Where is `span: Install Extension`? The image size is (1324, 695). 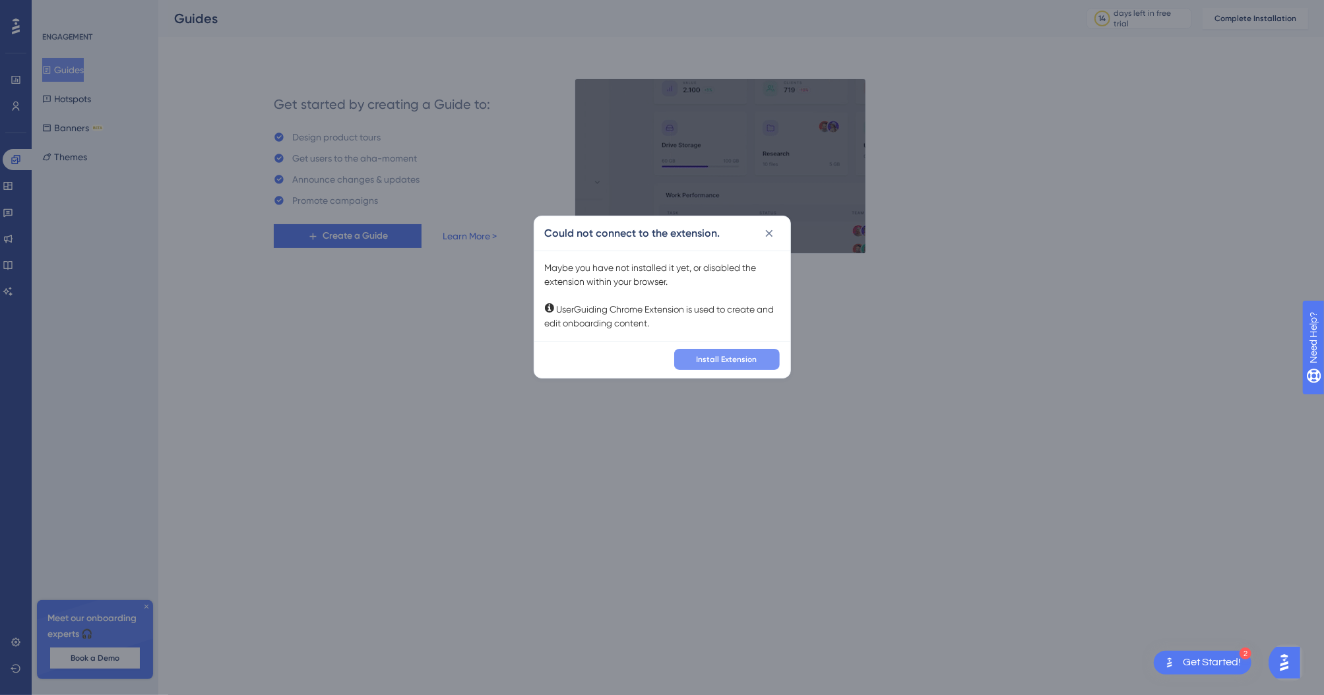 span: Install Extension is located at coordinates (727, 360).